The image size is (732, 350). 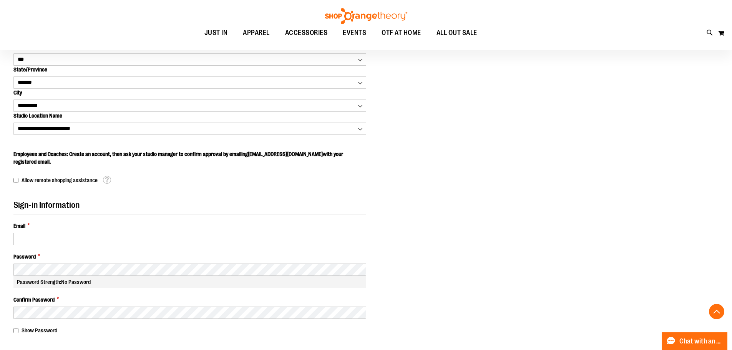 I want to click on span: No Password, so click(x=76, y=282).